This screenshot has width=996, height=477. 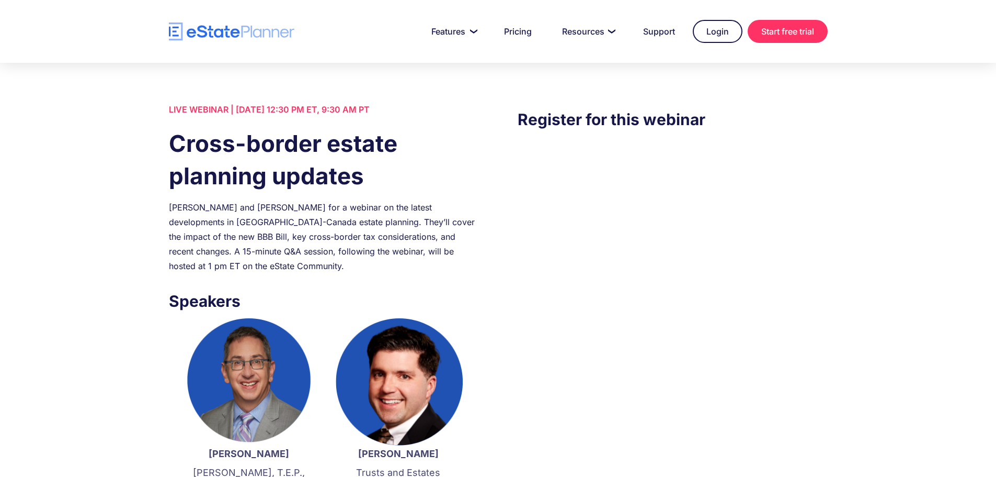 I want to click on h3: Speakers, so click(x=324, y=301).